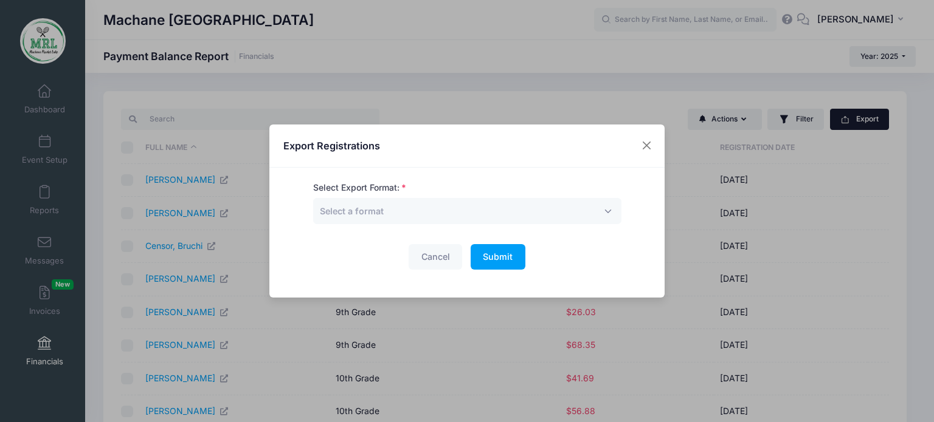 This screenshot has height=422, width=934. Describe the element at coordinates (359, 188) in the screenshot. I see `label: Select Export Format:` at that location.